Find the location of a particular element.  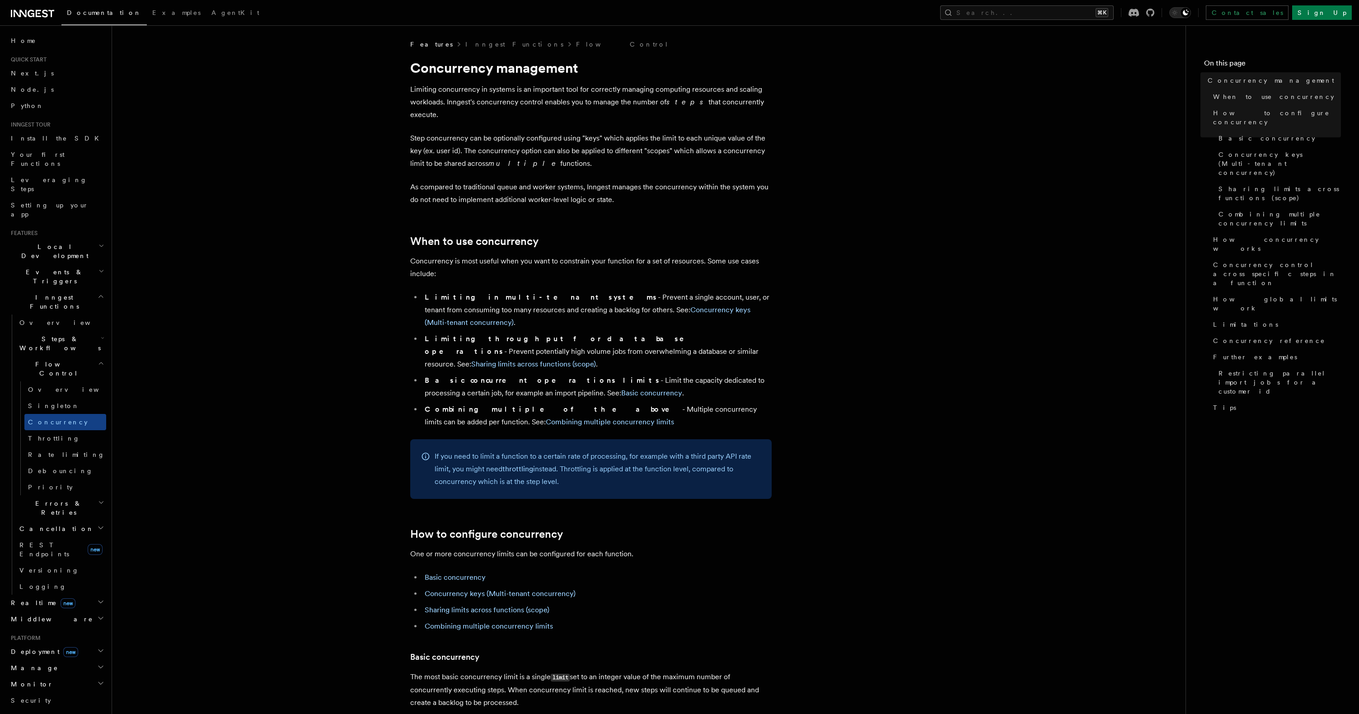

p: One or more concurrency limits can be configured for each function. is located at coordinates (591, 554).